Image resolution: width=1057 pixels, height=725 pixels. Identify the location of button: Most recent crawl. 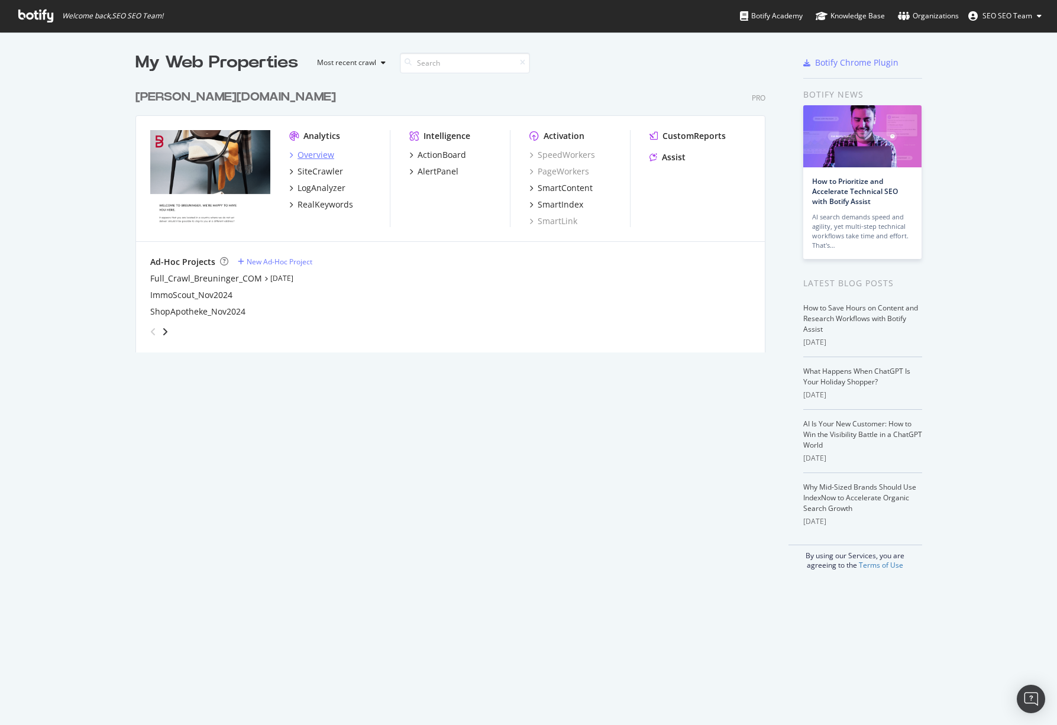
(349, 63).